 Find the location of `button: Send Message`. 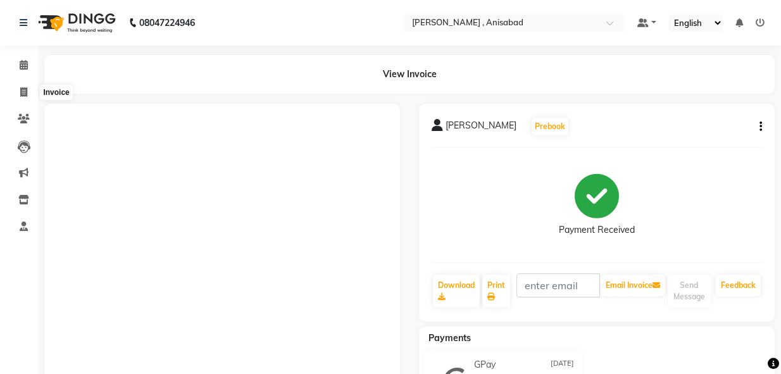

button: Send Message is located at coordinates (689, 291).